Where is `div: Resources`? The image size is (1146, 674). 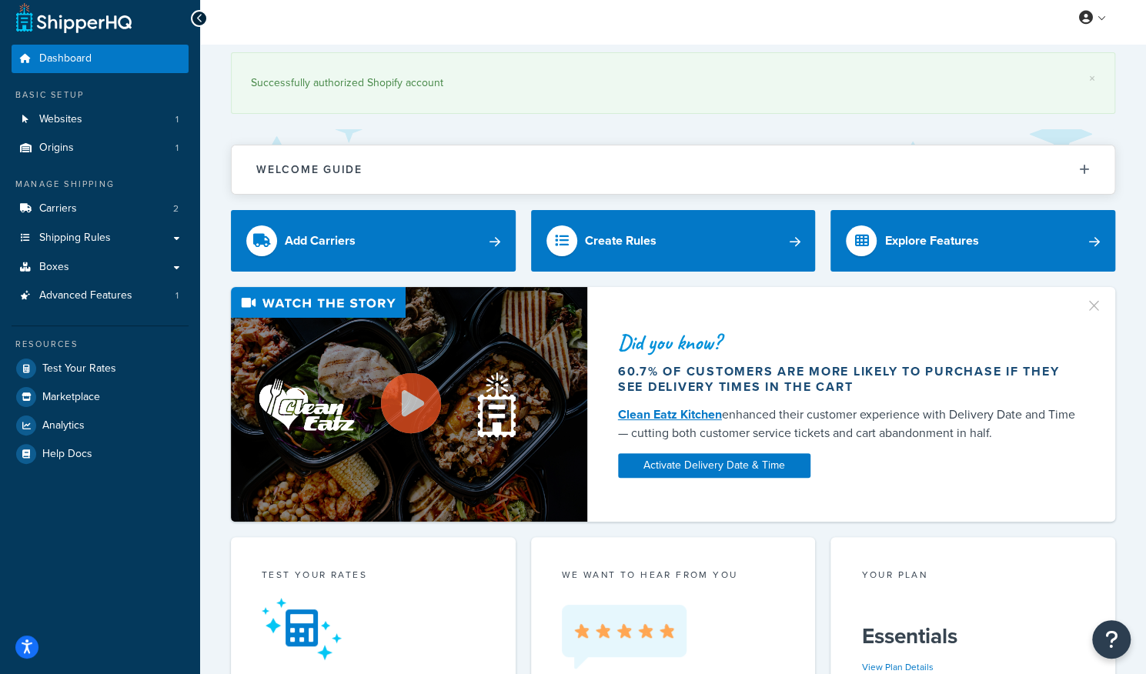
div: Resources is located at coordinates (100, 344).